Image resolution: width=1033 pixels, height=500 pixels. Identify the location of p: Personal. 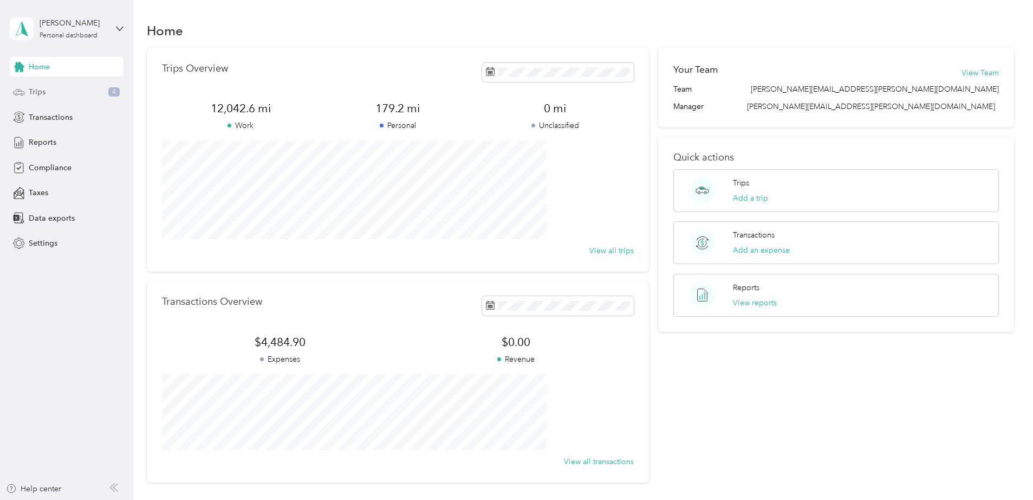
(398, 125).